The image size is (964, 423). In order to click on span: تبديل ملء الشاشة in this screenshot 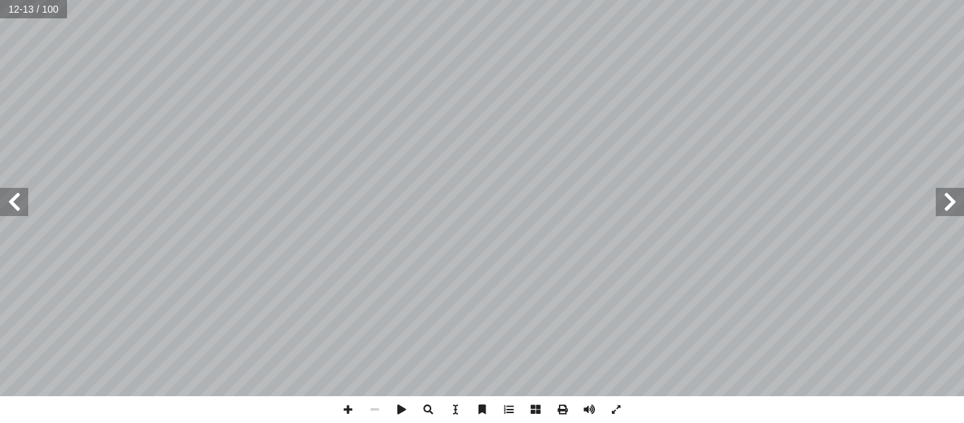, I will do `click(616, 409)`.